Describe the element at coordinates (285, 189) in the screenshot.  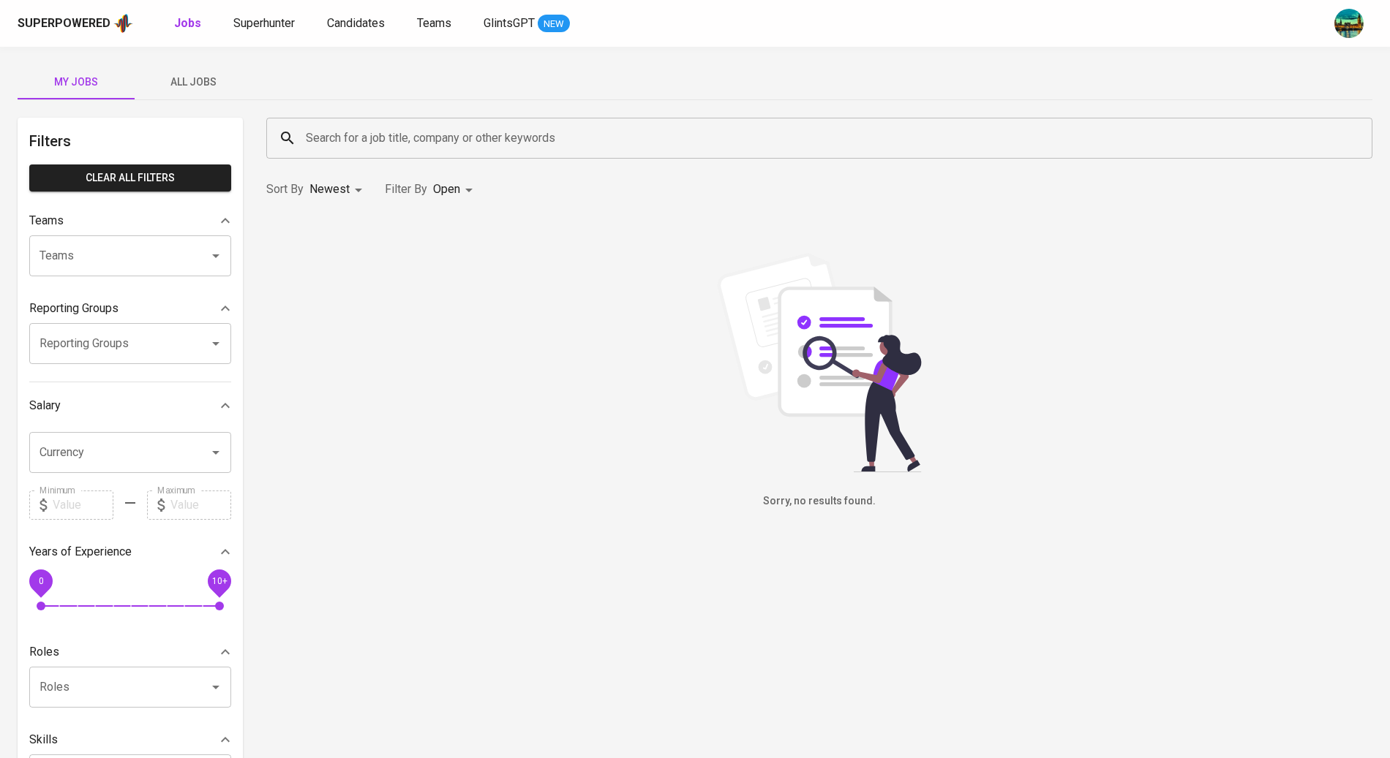
I see `p: Sort By` at that location.